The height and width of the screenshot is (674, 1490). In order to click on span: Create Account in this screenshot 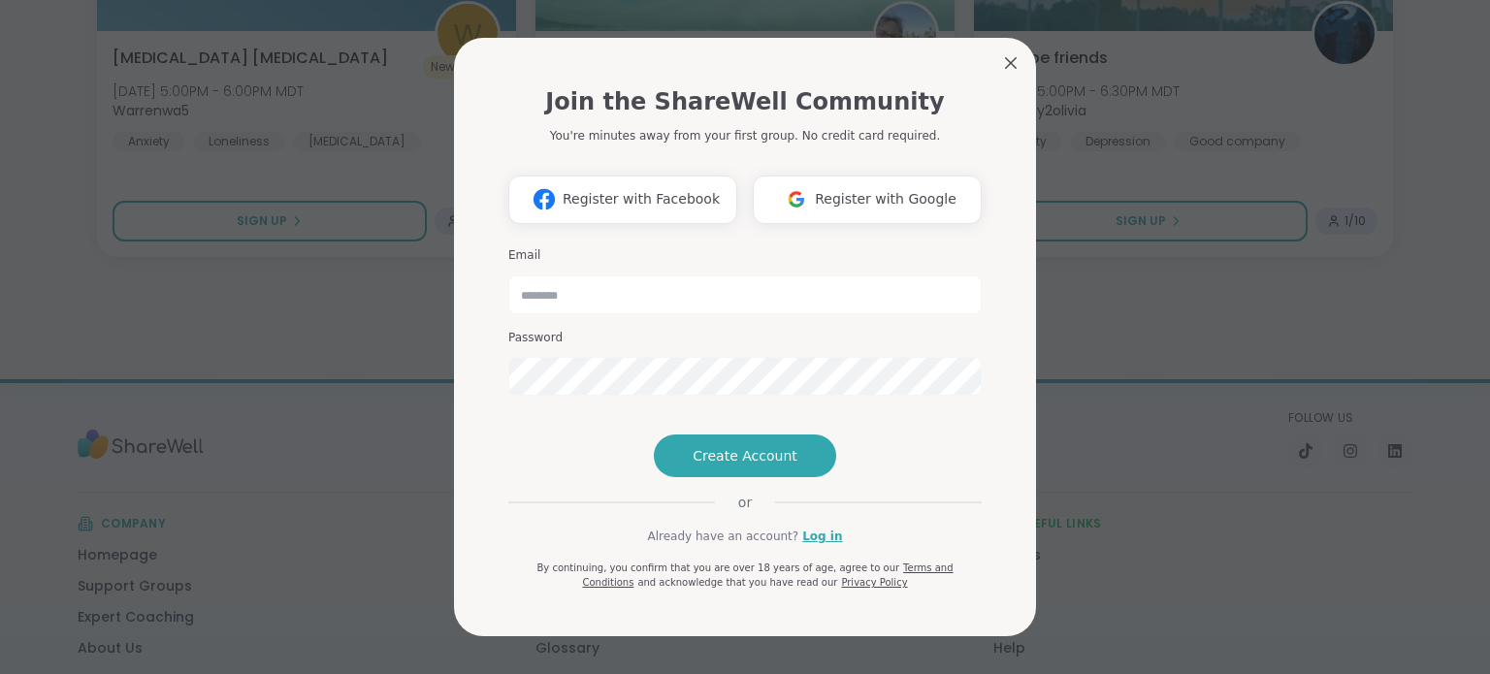, I will do `click(745, 456)`.